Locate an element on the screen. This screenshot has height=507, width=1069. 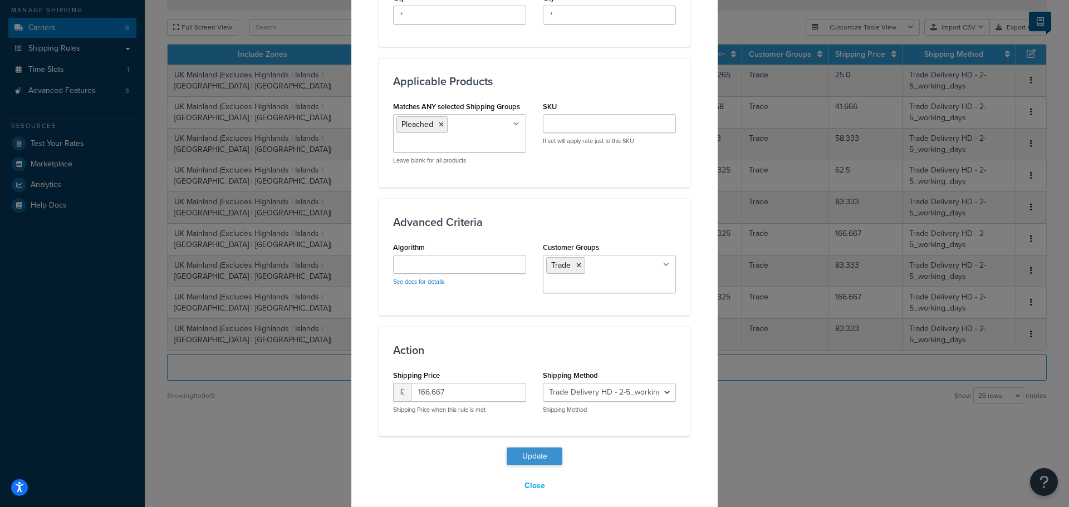
h3: Applicable Products is located at coordinates (534, 81).